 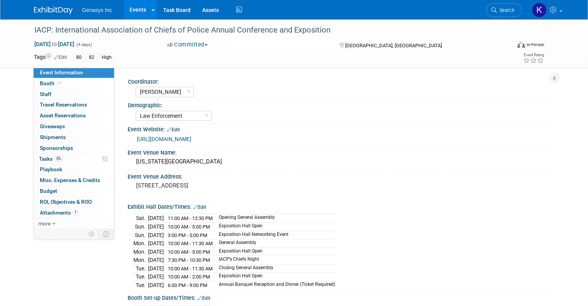 I want to click on div: In-Person, so click(x=535, y=44).